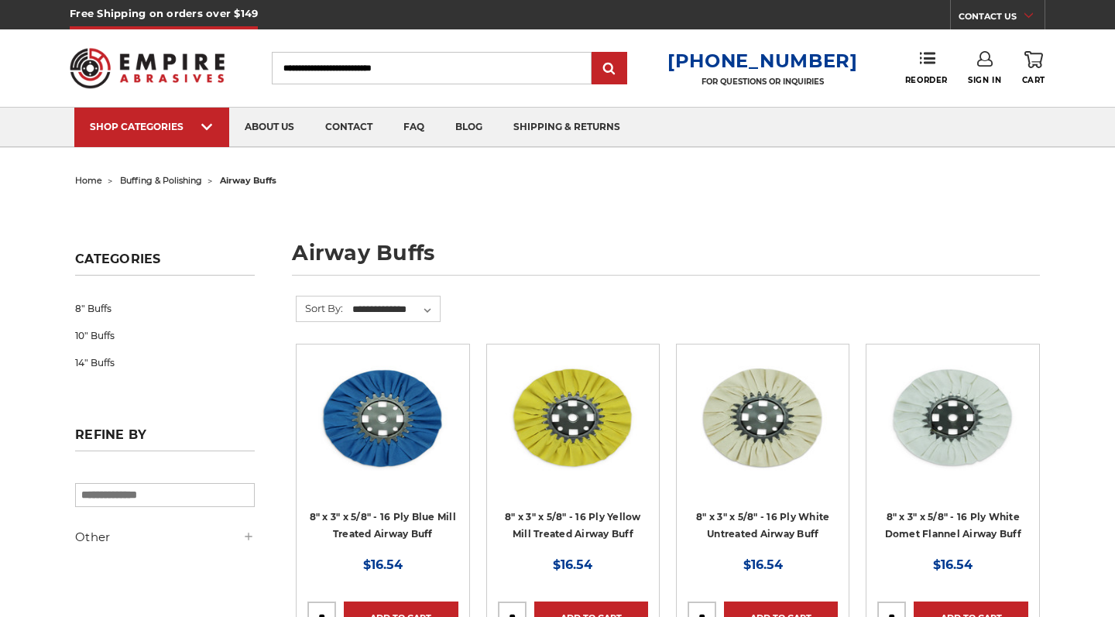 The image size is (1115, 617). What do you see at coordinates (382, 454) in the screenshot?
I see `a: blue mill treated 8 inch airway buffing wheel` at bounding box center [382, 454].